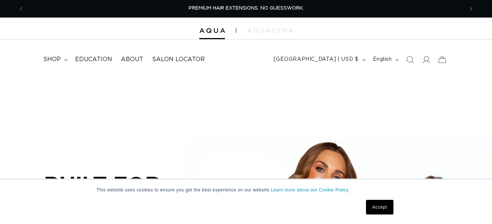 This screenshot has width=492, height=224. Describe the element at coordinates (55, 59) in the screenshot. I see `summary: shop` at that location.